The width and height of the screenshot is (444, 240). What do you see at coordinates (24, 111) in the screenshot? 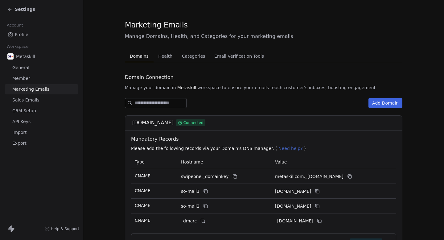
I see `span: CRM Setup` at bounding box center [24, 111].